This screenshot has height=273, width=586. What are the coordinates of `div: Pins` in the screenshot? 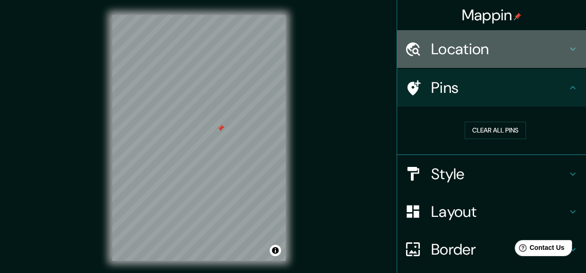 It's located at (492, 88).